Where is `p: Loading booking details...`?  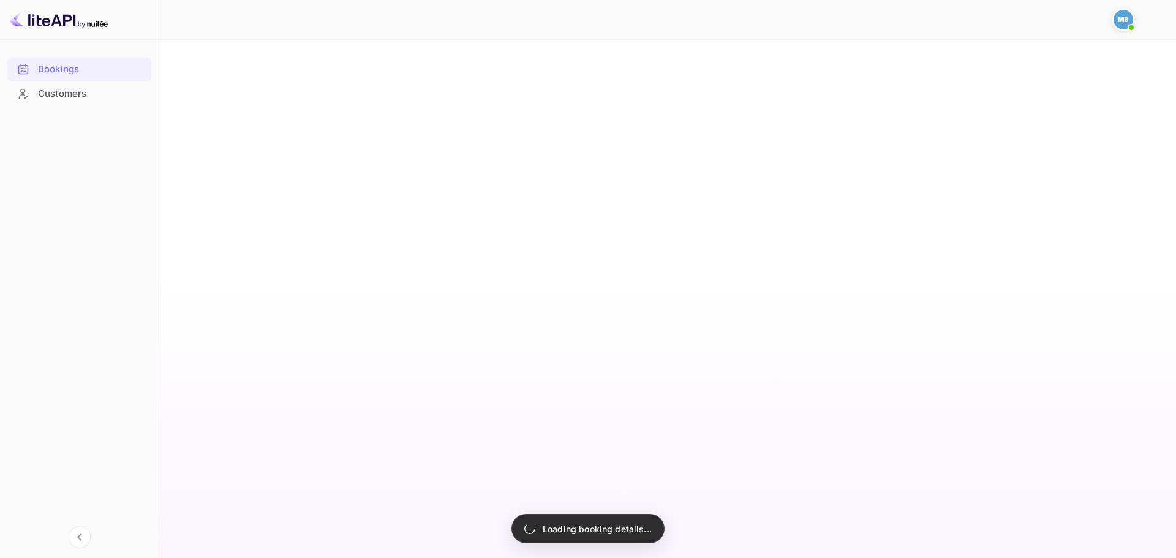 p: Loading booking details... is located at coordinates (597, 529).